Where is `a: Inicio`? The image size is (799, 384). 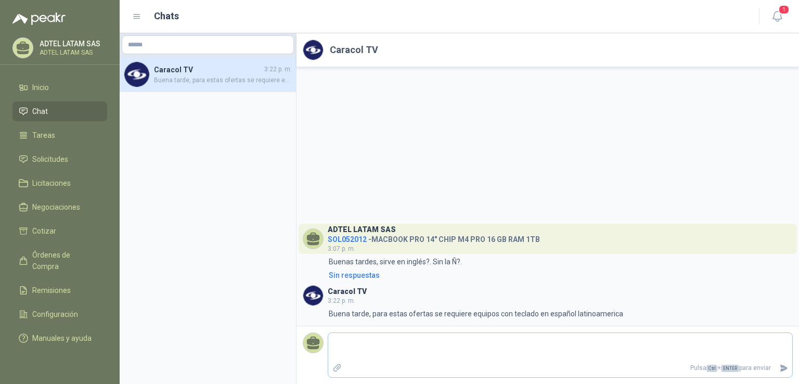
a: Inicio is located at coordinates (60, 87).